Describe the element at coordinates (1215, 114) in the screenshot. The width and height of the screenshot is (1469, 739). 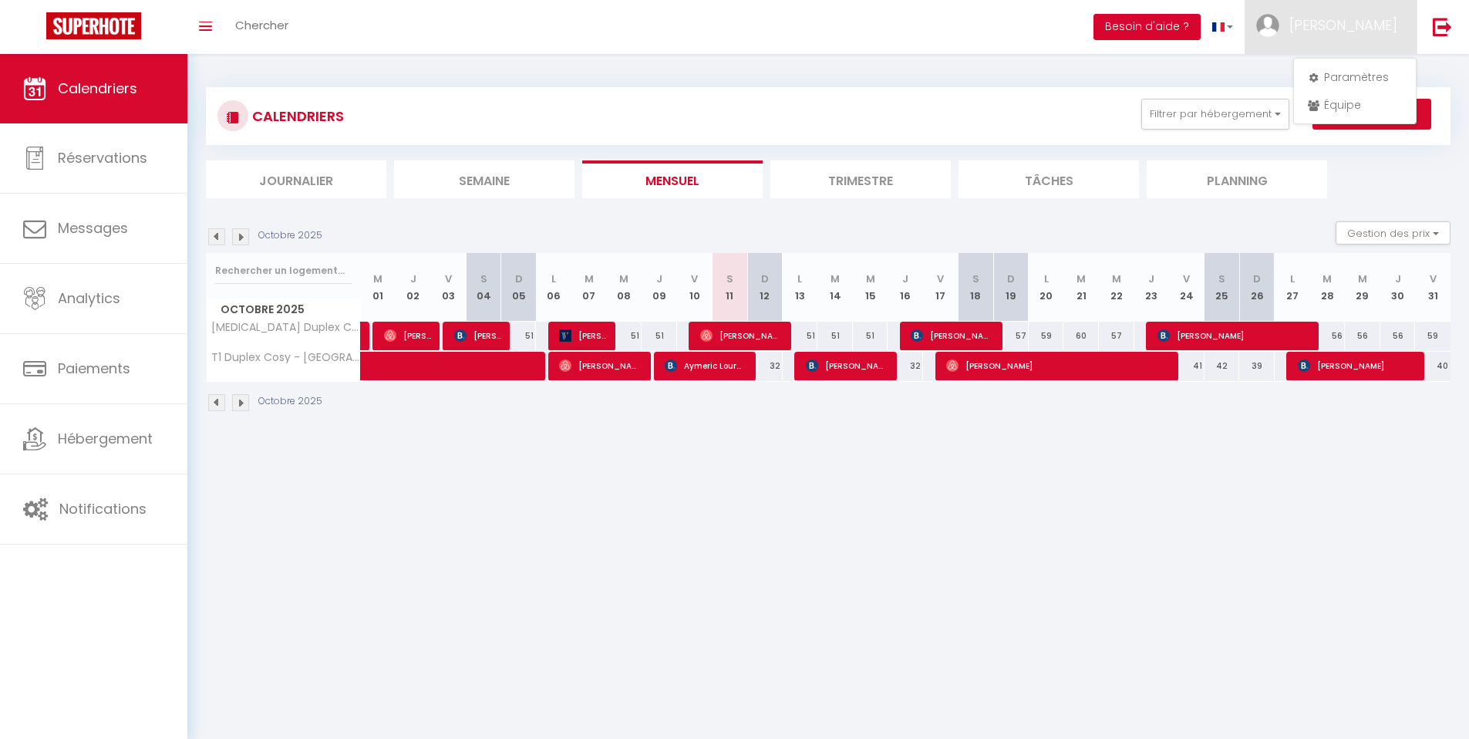
I see `button: Filtrer par hébergement` at that location.